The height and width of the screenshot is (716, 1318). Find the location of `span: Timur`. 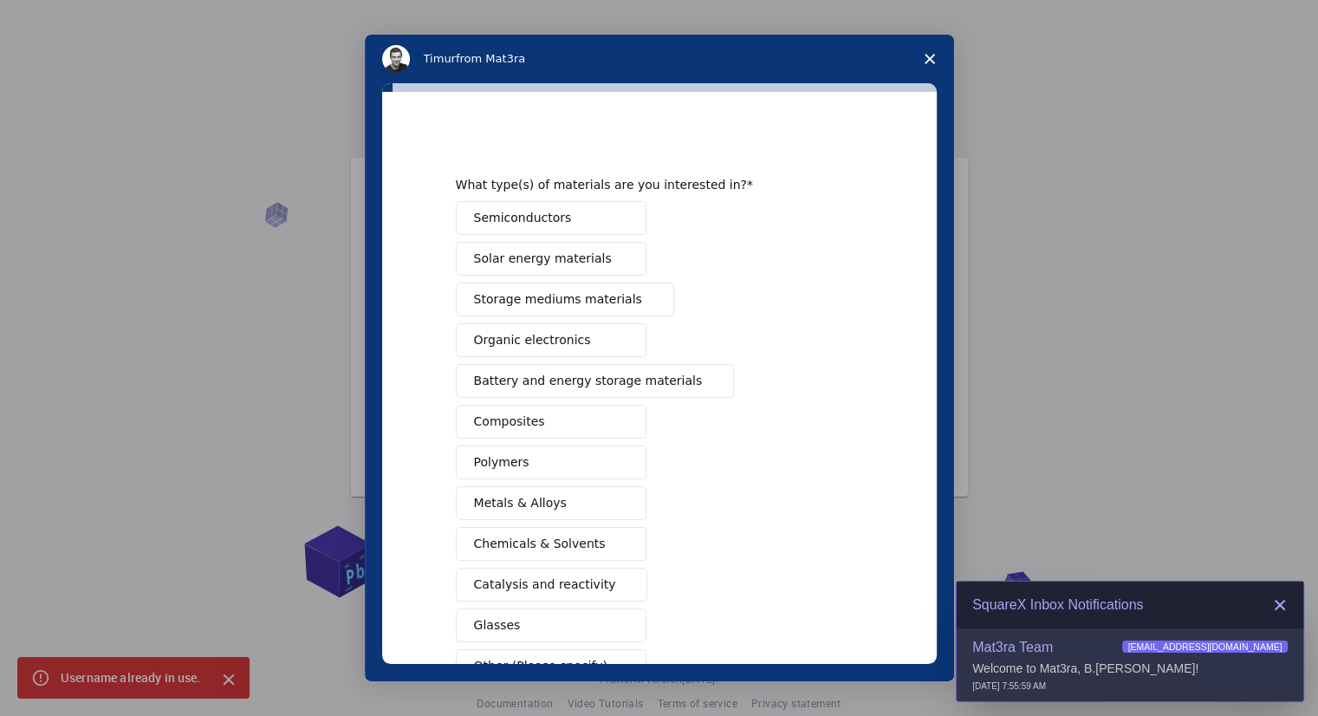

span: Timur is located at coordinates (439, 58).